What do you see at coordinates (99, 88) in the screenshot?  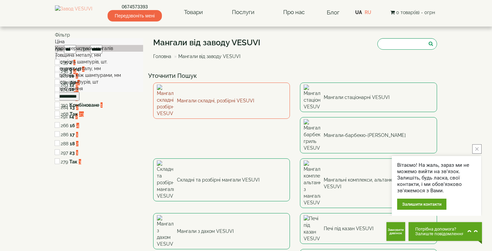 I see `div: Фарбування` at bounding box center [99, 88].